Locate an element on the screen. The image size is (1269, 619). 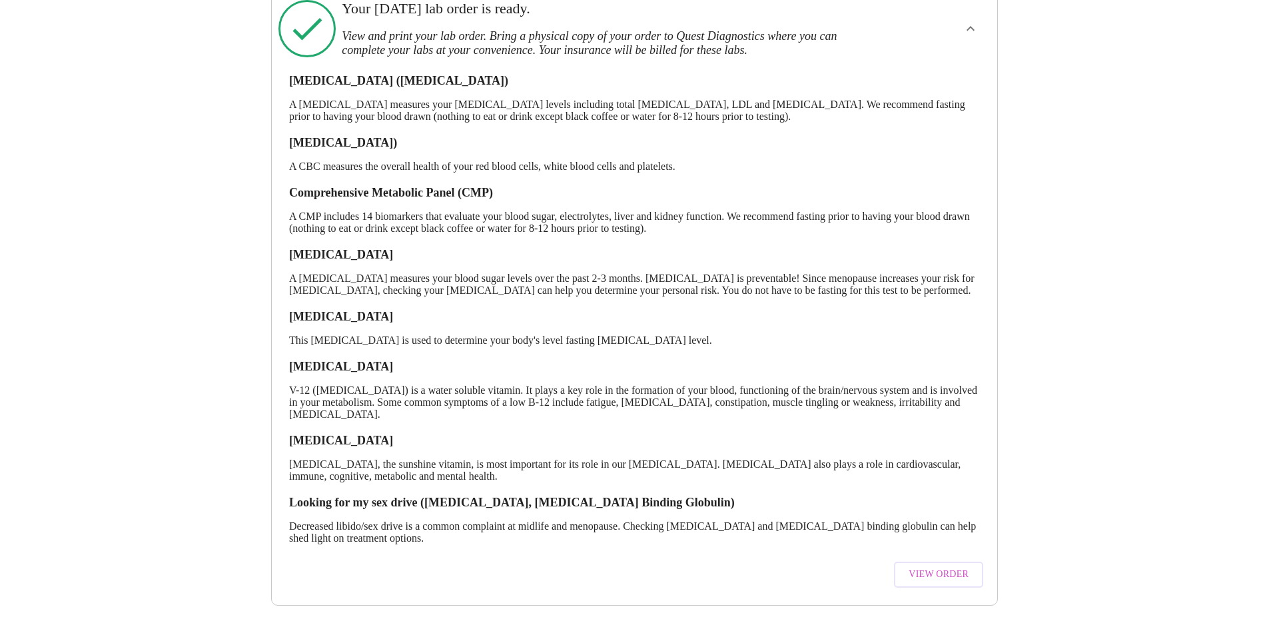
p: A CBC measures the overall health of your red blood cells, white blood cells and platelets. is located at coordinates (634, 167).